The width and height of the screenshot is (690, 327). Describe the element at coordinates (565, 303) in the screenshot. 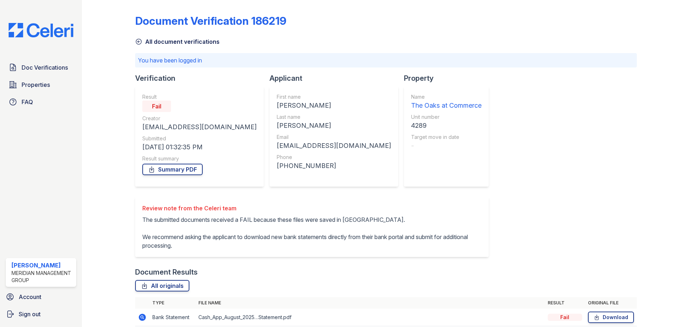

I see `th: Result` at that location.